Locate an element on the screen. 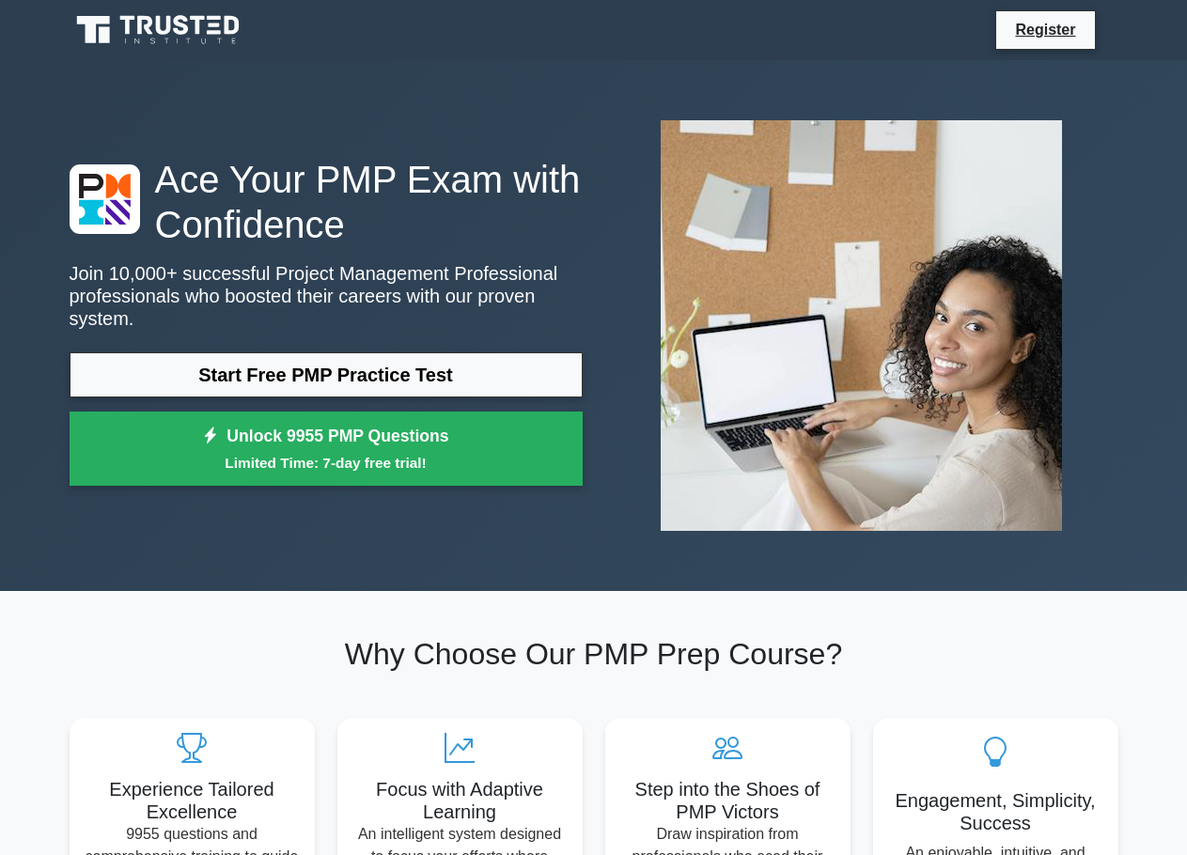 Image resolution: width=1187 pixels, height=855 pixels. h5: Engagement, Simplicity, Success is located at coordinates (996, 812).